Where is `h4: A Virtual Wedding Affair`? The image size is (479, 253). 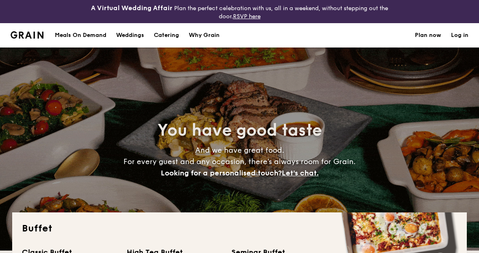 h4: A Virtual Wedding Affair is located at coordinates (132, 8).